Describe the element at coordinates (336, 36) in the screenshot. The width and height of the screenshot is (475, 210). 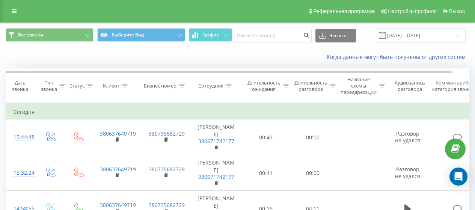
I see `button: Экспорт` at that location.